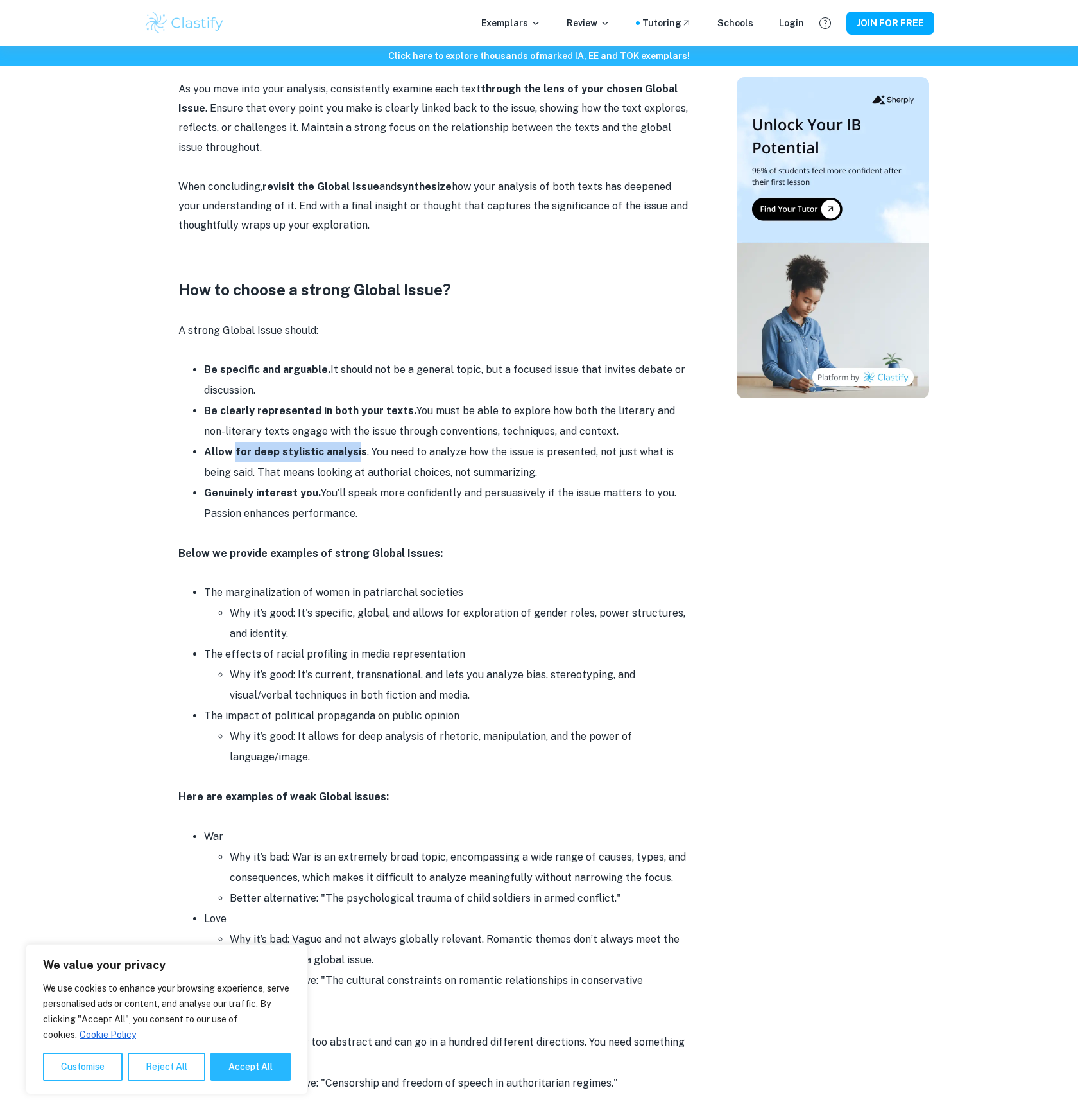  What do you see at coordinates (285, 451) in the screenshot?
I see `strong: Allow for deep stylistic analysis` at bounding box center [285, 451].